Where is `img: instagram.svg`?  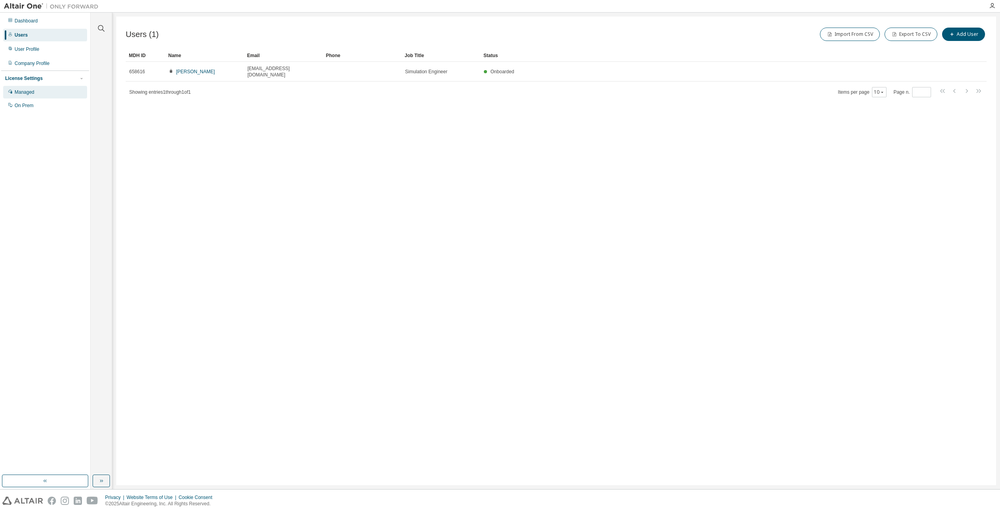
img: instagram.svg is located at coordinates (65, 501).